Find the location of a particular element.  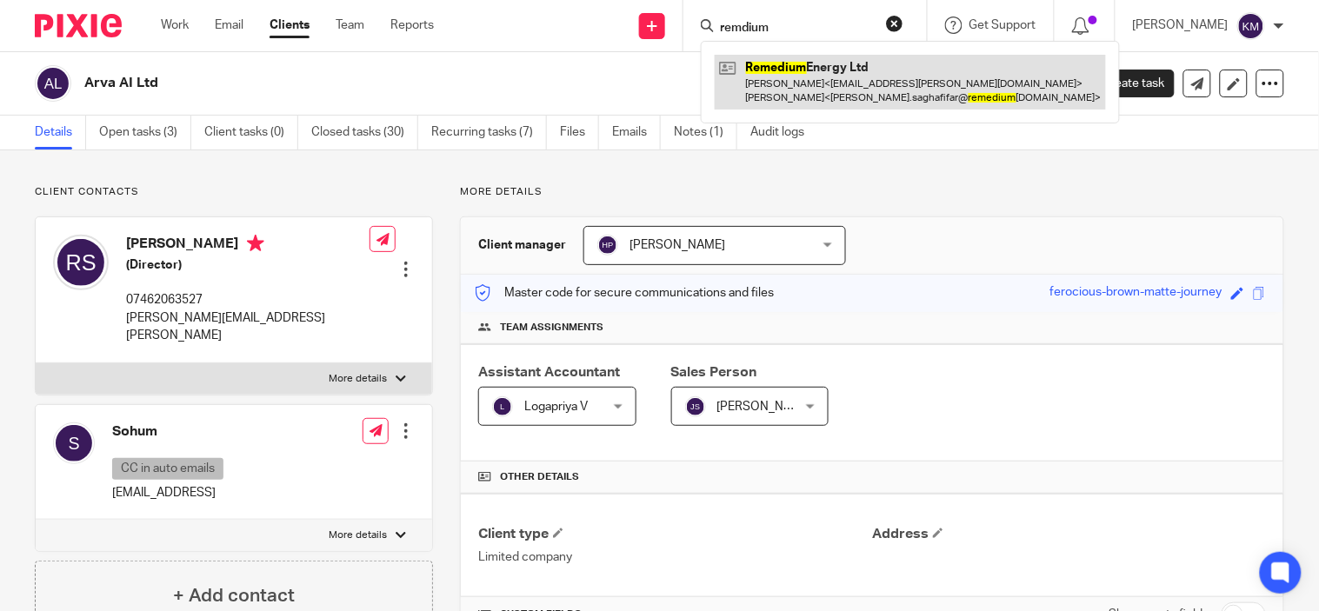

span: Logapriya V is located at coordinates (556, 407).